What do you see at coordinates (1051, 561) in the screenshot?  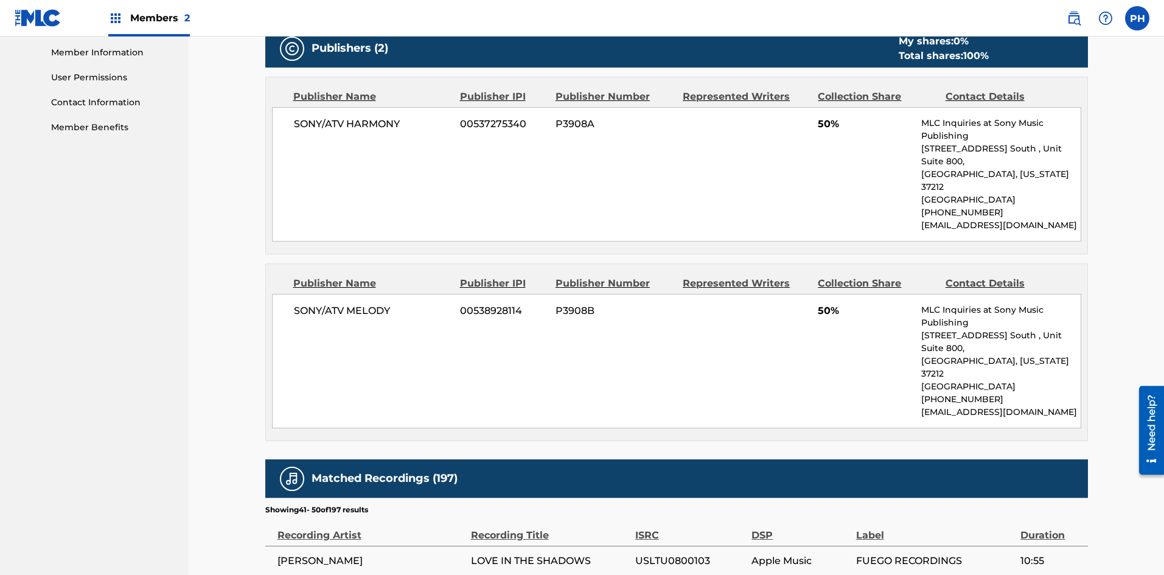 I see `span: 10:55` at bounding box center [1051, 561].